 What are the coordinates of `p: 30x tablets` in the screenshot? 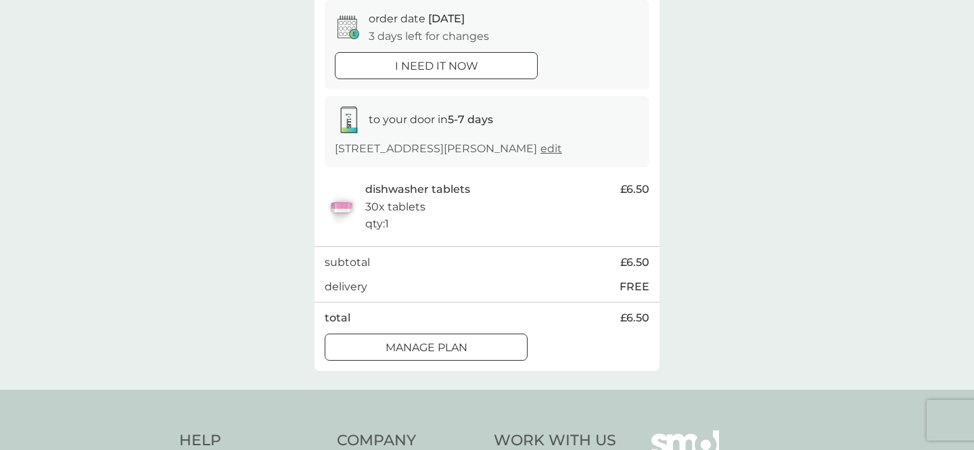 It's located at (395, 207).